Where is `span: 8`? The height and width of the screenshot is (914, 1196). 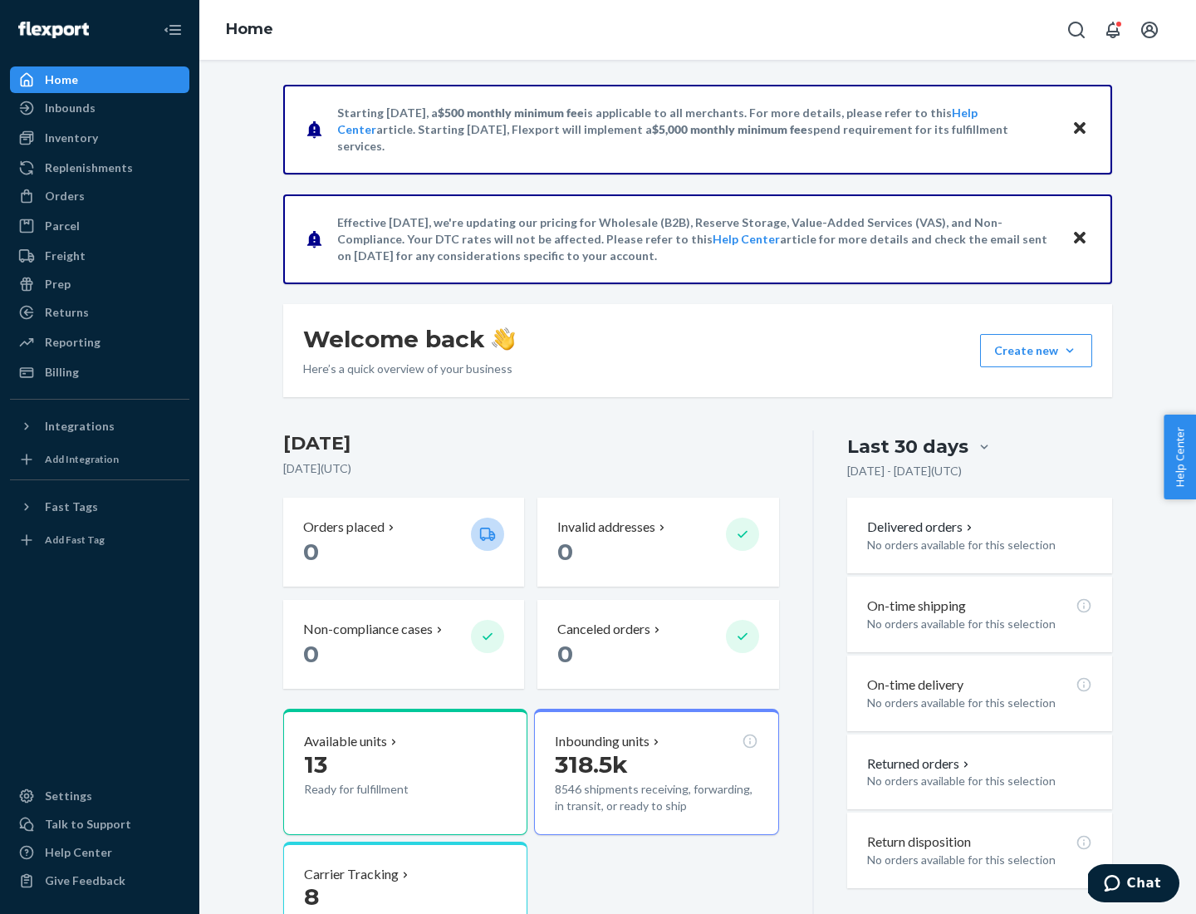 span: 8 is located at coordinates (311, 896).